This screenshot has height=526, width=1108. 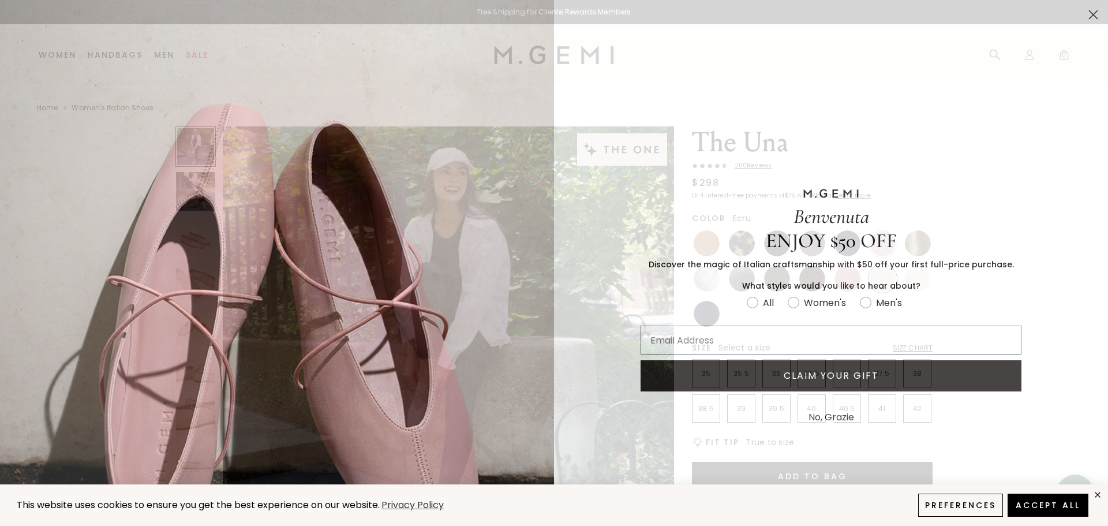 I want to click on img: M.GEMI, so click(x=831, y=193).